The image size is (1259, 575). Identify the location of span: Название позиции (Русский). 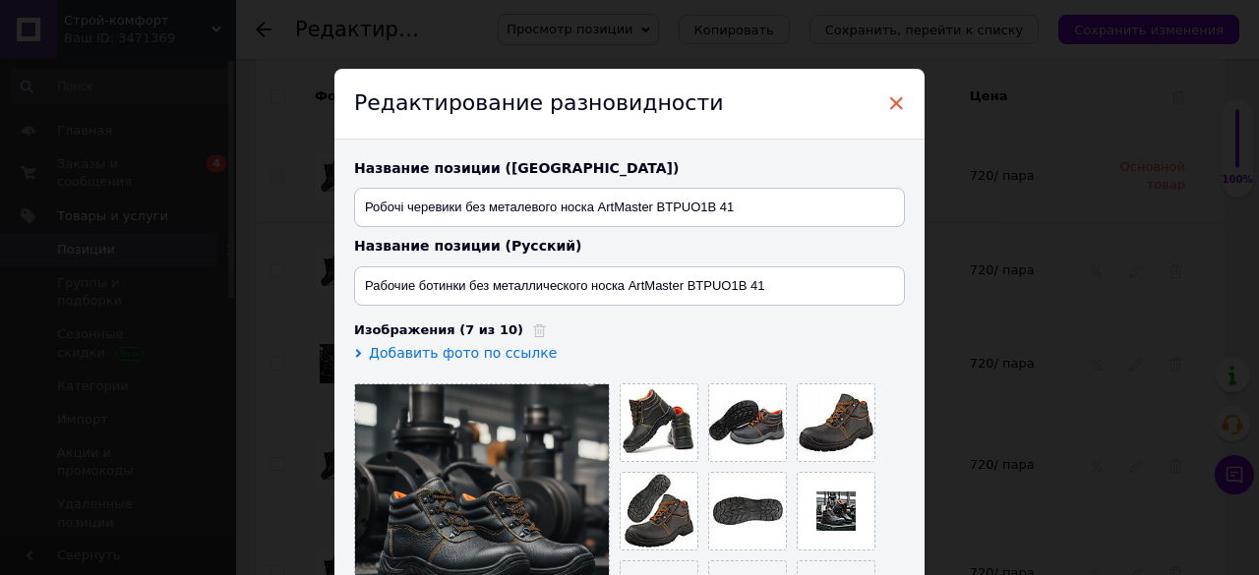
(467, 246).